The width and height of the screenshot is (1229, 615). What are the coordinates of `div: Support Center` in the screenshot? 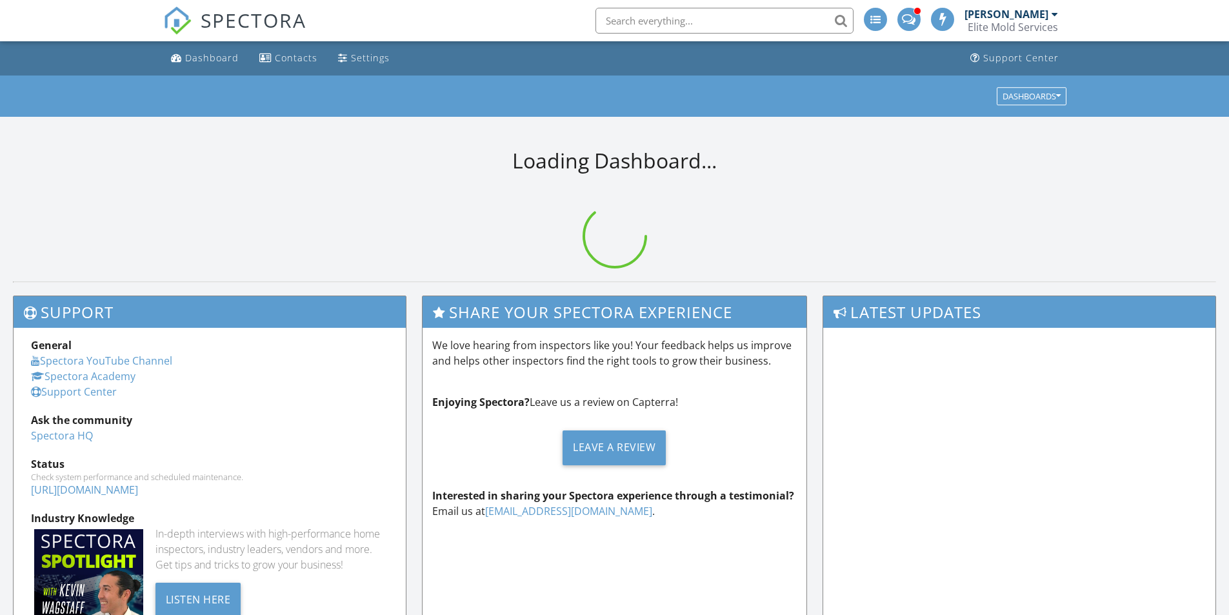 It's located at (1021, 57).